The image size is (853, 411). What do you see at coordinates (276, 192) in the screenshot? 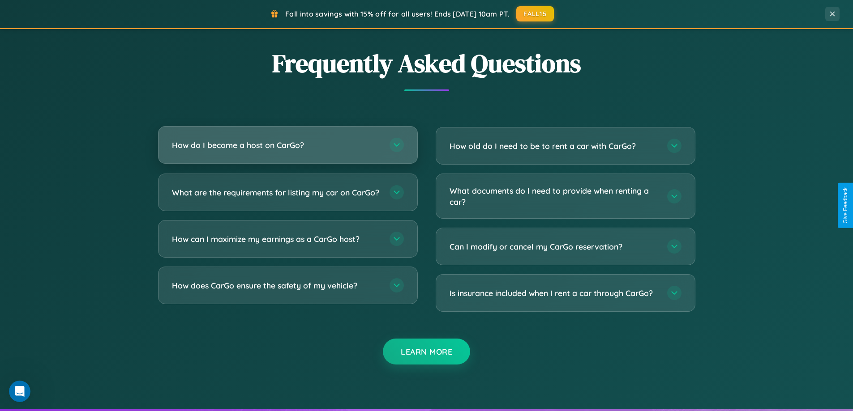
I see `h3: What are the requirements for listing my car on CarGo?` at bounding box center [276, 192].